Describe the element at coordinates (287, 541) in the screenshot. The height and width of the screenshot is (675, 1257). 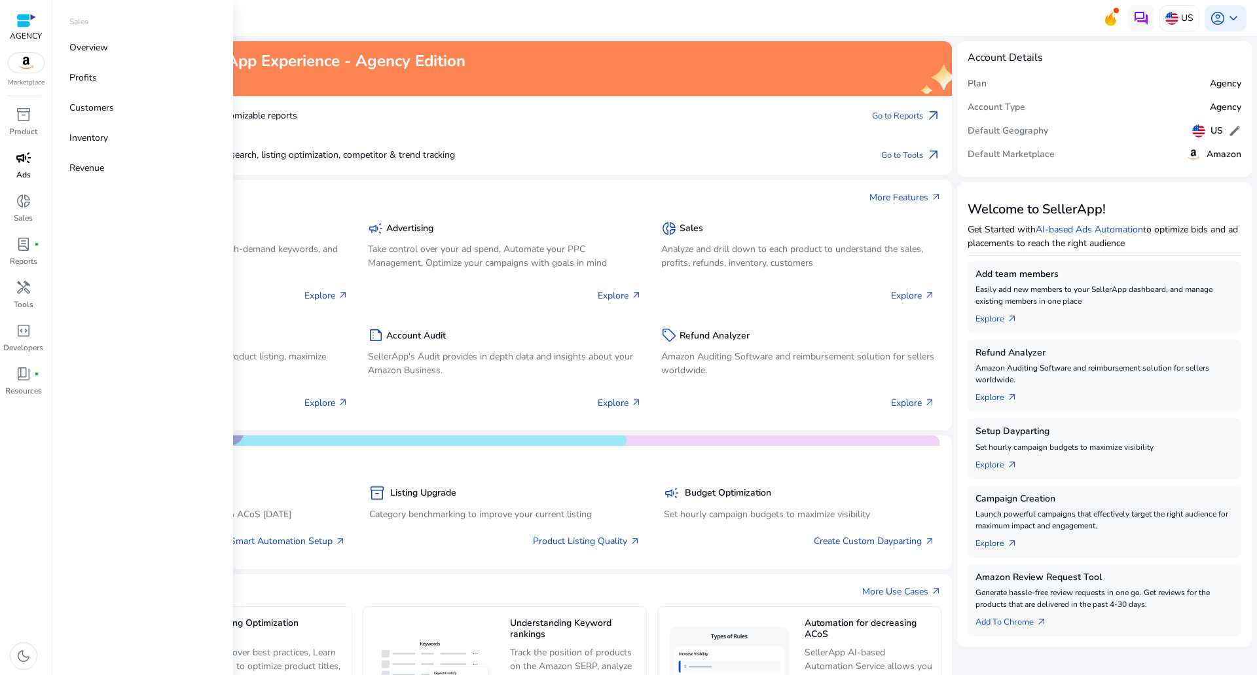
I see `a: Smart Automation Setup` at that location.